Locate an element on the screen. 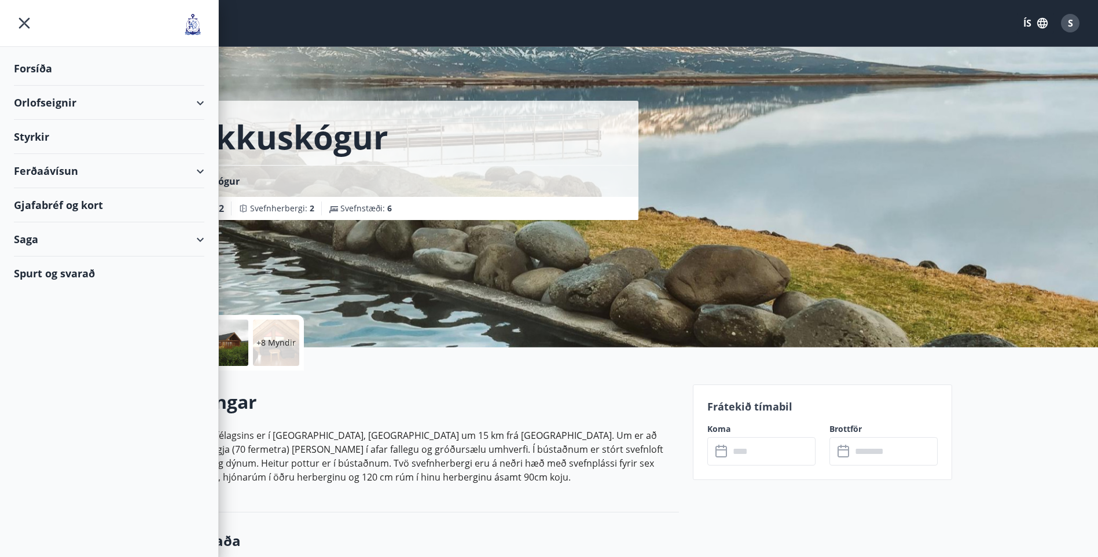 The height and width of the screenshot is (557, 1098). span: Svefnstæði : is located at coordinates (366, 208).